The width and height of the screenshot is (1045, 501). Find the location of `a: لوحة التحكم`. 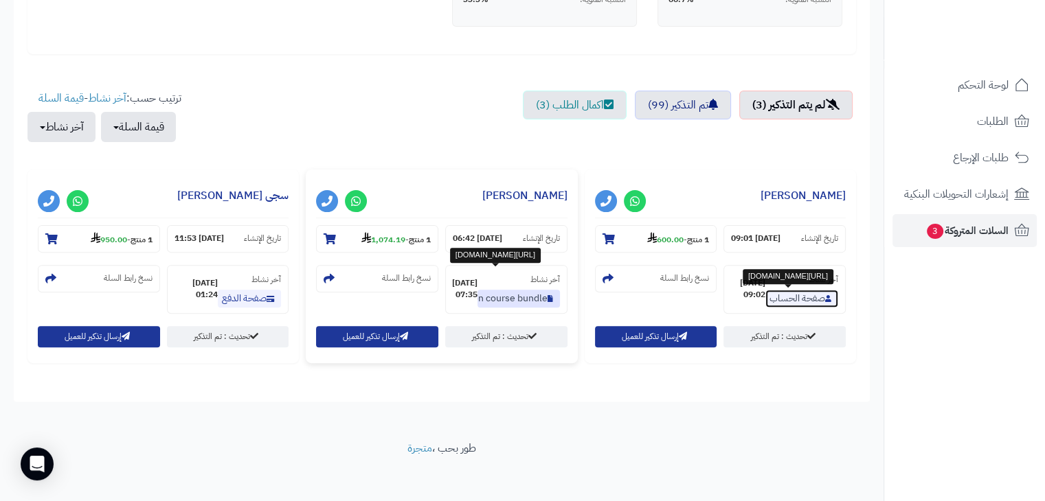

a: لوحة التحكم is located at coordinates (964, 85).